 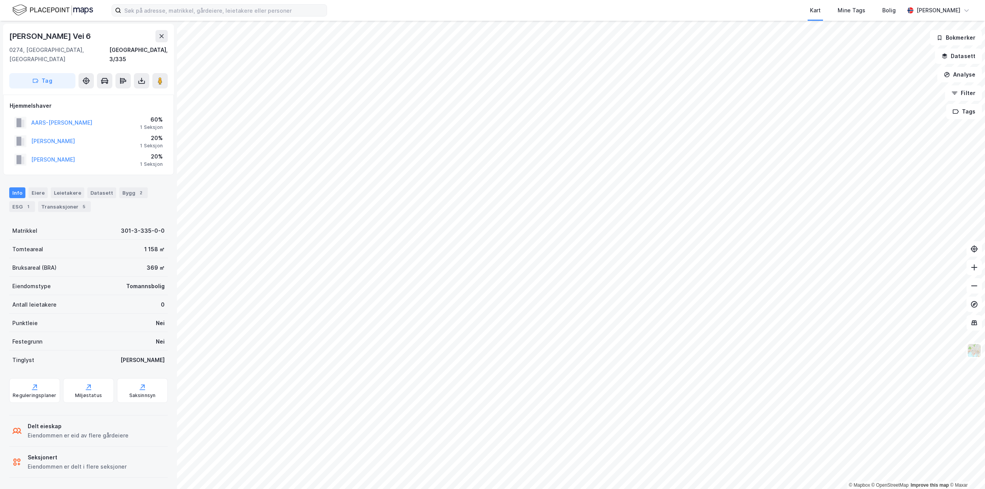 What do you see at coordinates (956, 38) in the screenshot?
I see `button: Bokmerker` at bounding box center [956, 38].